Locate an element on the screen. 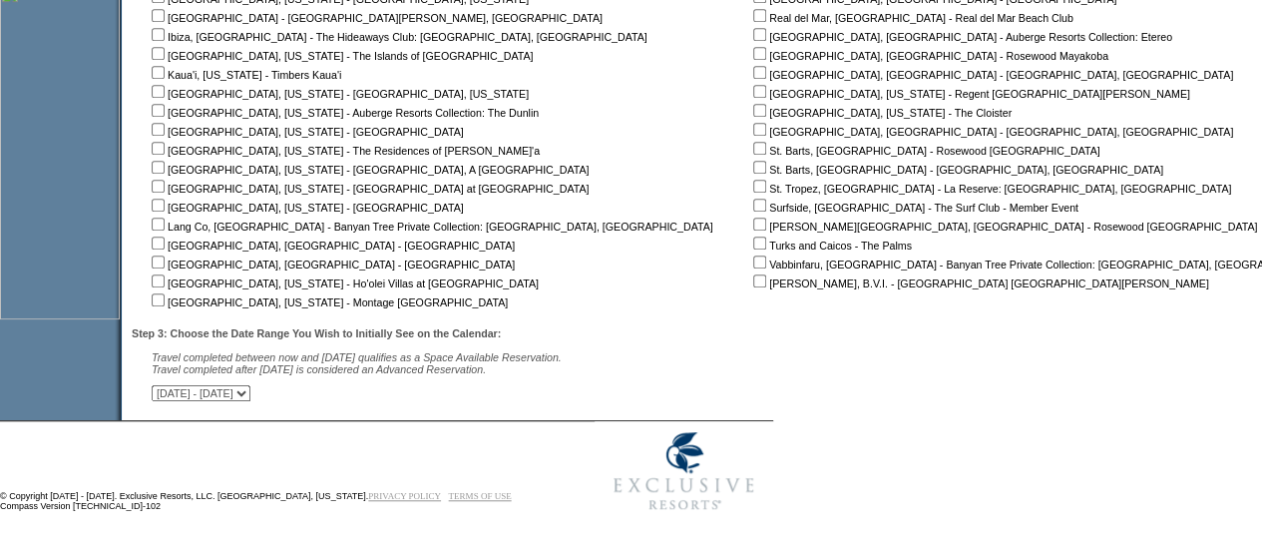 The height and width of the screenshot is (550, 1262). img: Exclusive Resorts is located at coordinates (683, 471).